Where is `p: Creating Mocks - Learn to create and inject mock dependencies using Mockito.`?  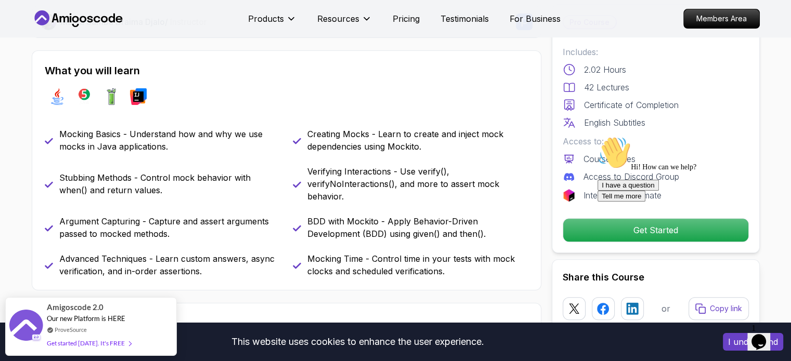 p: Creating Mocks - Learn to create and inject mock dependencies using Mockito. is located at coordinates (418, 140).